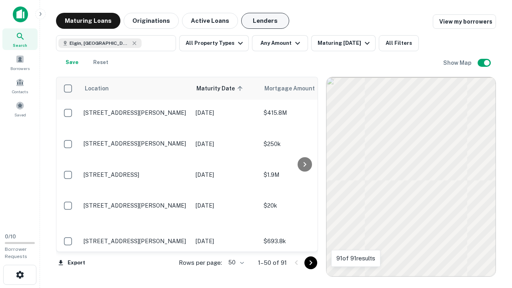 This screenshot has height=288, width=512. I want to click on th: Mortgage Amount, so click(304, 88).